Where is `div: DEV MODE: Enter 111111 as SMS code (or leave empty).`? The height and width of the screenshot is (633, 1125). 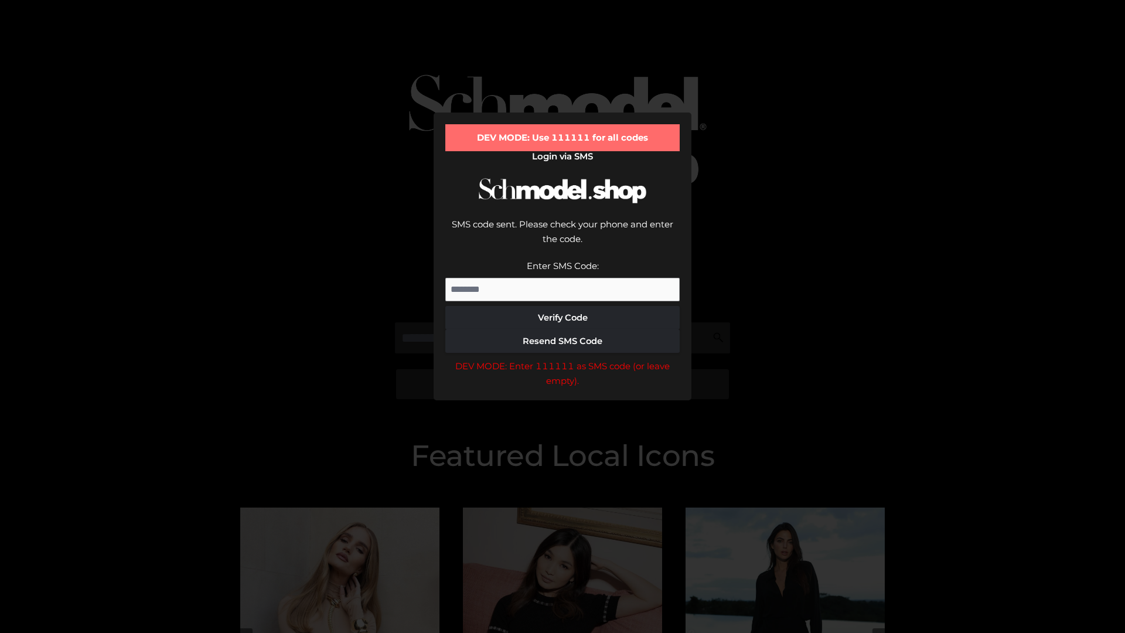 div: DEV MODE: Enter 111111 as SMS code (or leave empty). is located at coordinates (562, 373).